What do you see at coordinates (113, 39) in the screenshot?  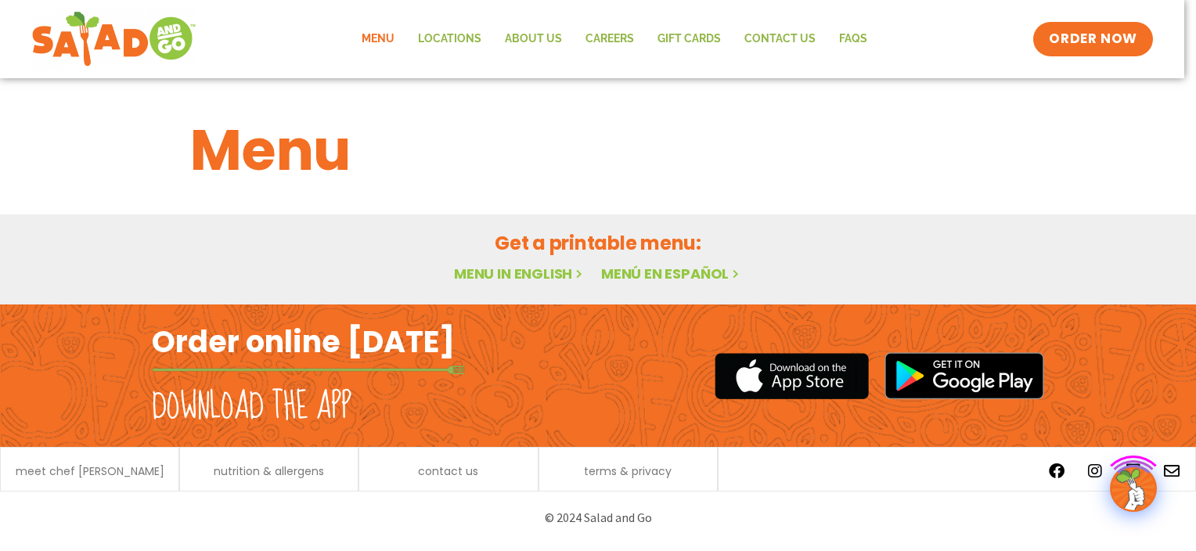 I see `img: new-SAG-logo-768×292` at bounding box center [113, 39].